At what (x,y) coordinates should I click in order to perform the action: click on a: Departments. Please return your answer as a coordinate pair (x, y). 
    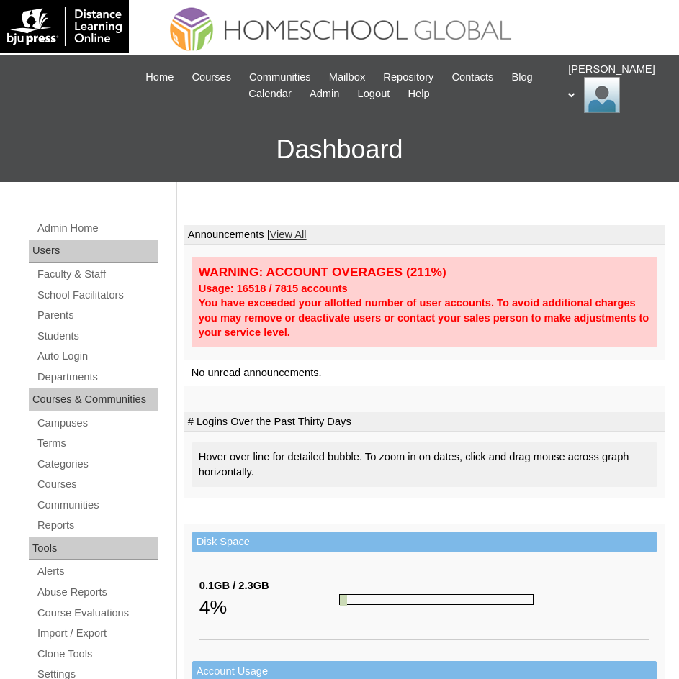
    Looking at the image, I should click on (97, 377).